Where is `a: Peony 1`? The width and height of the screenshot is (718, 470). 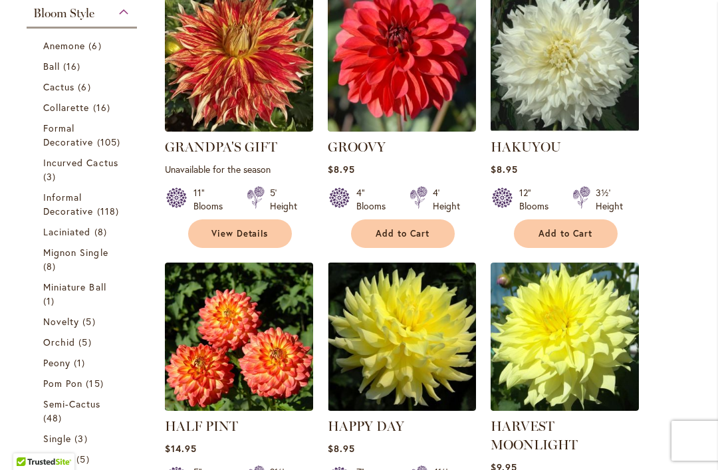 a: Peony 1 is located at coordinates (83, 362).